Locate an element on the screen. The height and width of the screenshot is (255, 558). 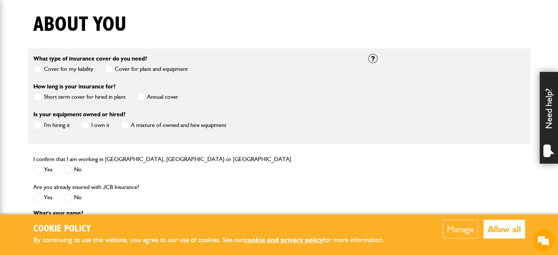
p: What's your name? is located at coordinates (195, 213).